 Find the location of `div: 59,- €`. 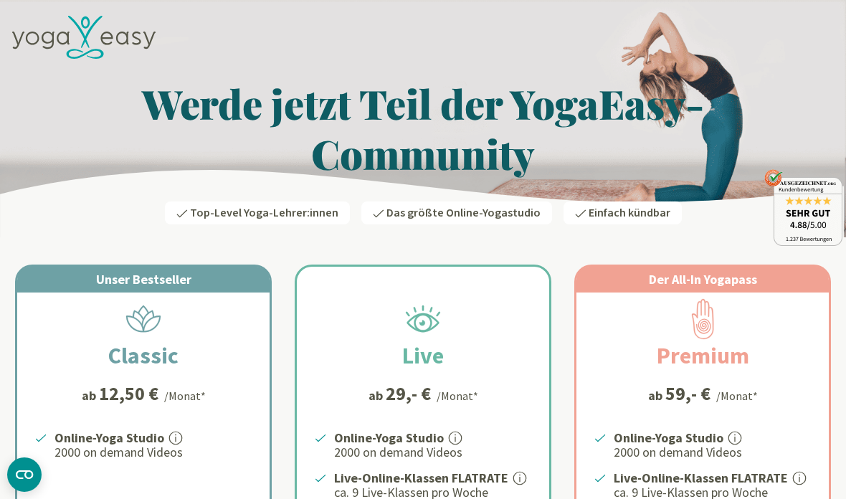

div: 59,- € is located at coordinates (687, 393).